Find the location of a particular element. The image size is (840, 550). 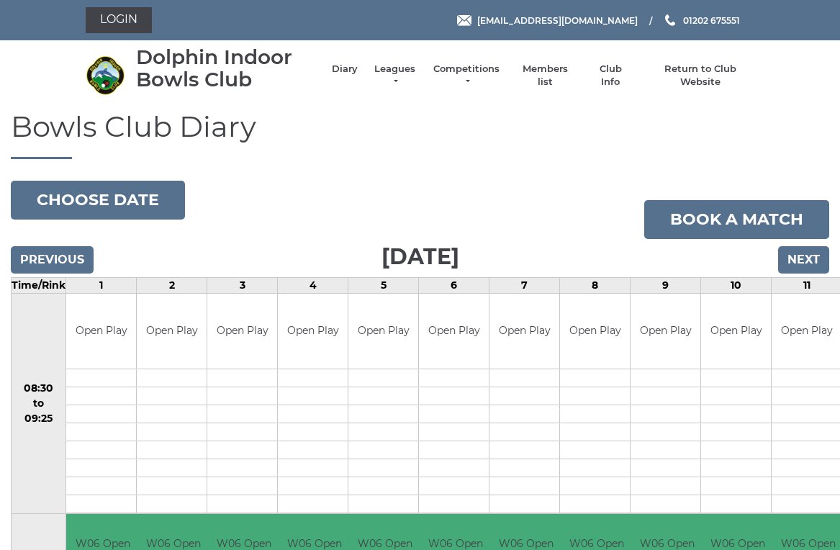

a: Return to Club Website is located at coordinates (700, 76).